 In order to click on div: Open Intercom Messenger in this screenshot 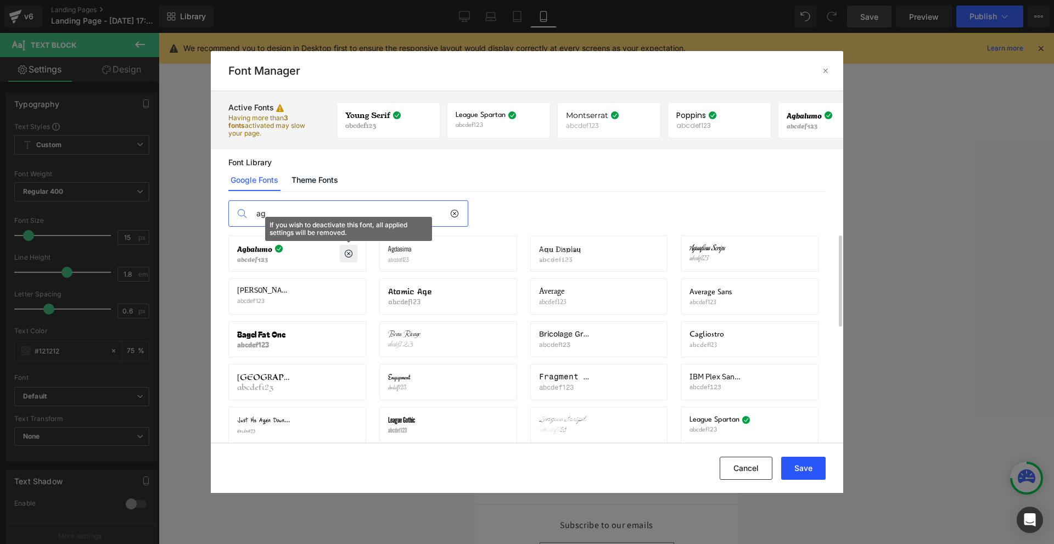, I will do `click(1030, 520)`.